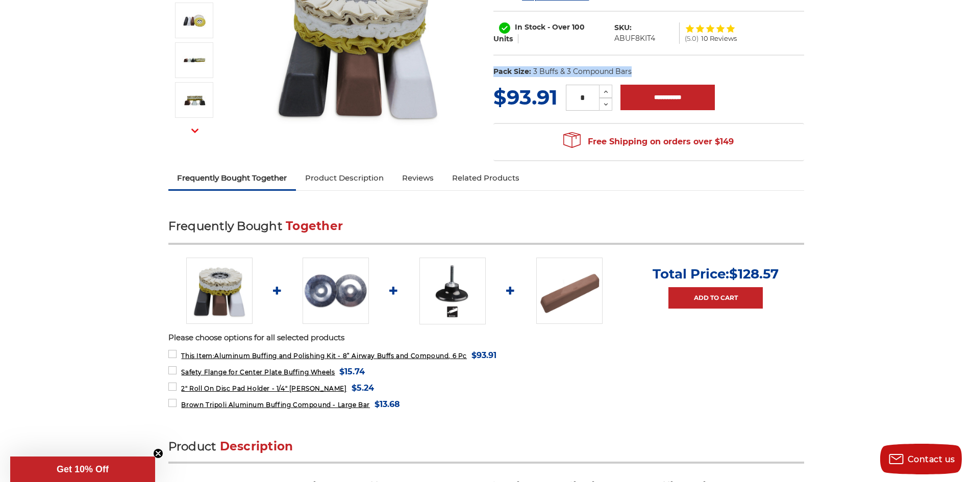 The image size is (972, 482). I want to click on span: $15.74, so click(352, 371).